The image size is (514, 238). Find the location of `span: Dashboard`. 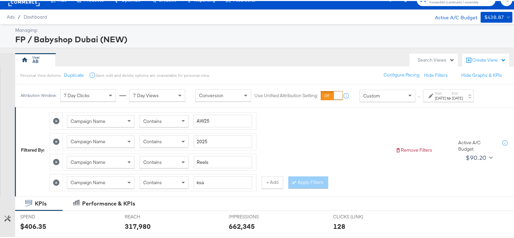

span: Dashboard is located at coordinates (35, 16).